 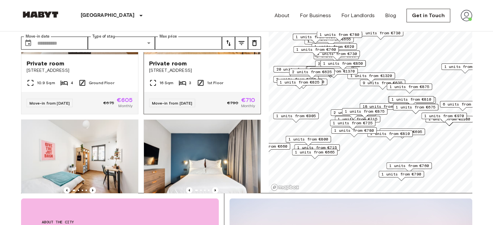 I want to click on span: 1 units from €725, so click(x=352, y=123).